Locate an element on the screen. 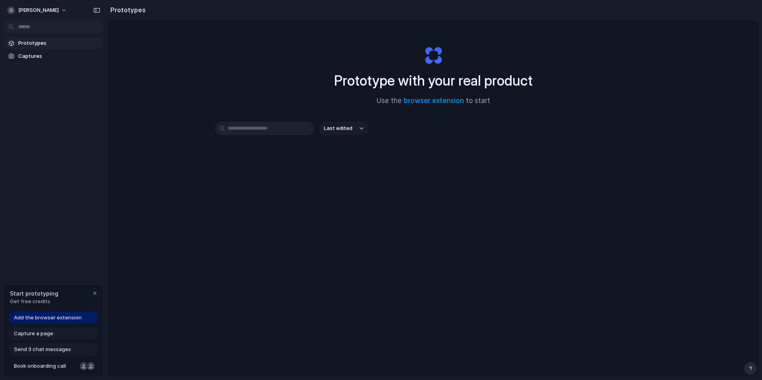 This screenshot has width=762, height=380. div: Nicole Kubica is located at coordinates (84, 367).